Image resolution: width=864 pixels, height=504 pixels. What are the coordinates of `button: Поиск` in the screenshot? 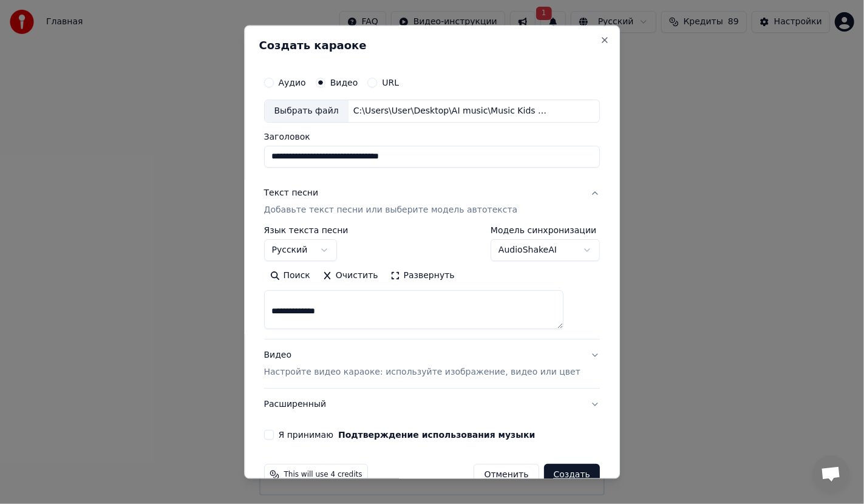 It's located at (290, 276).